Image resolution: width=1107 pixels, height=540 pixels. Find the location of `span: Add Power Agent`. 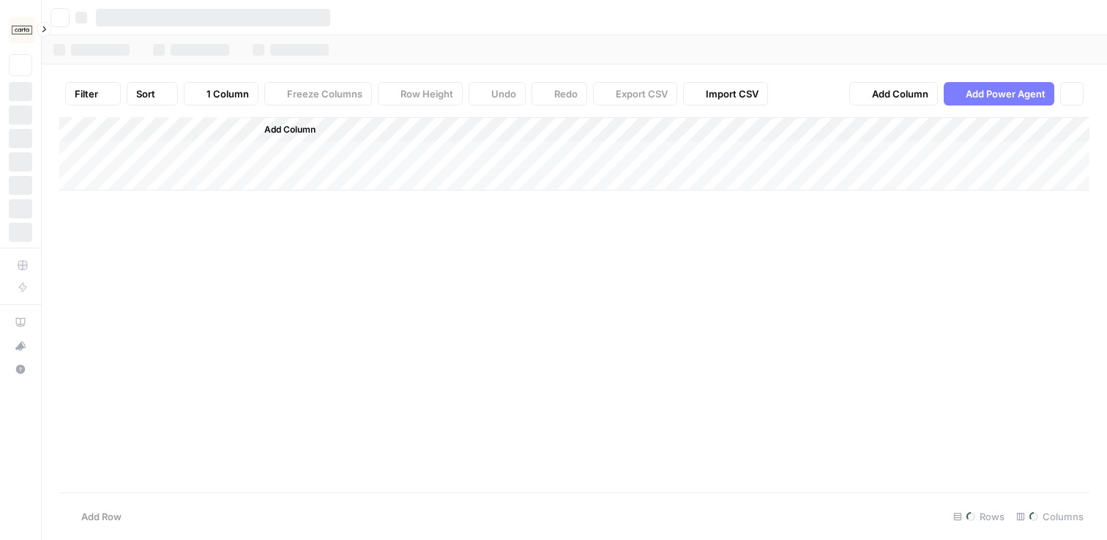

span: Add Power Agent is located at coordinates (1005, 94).